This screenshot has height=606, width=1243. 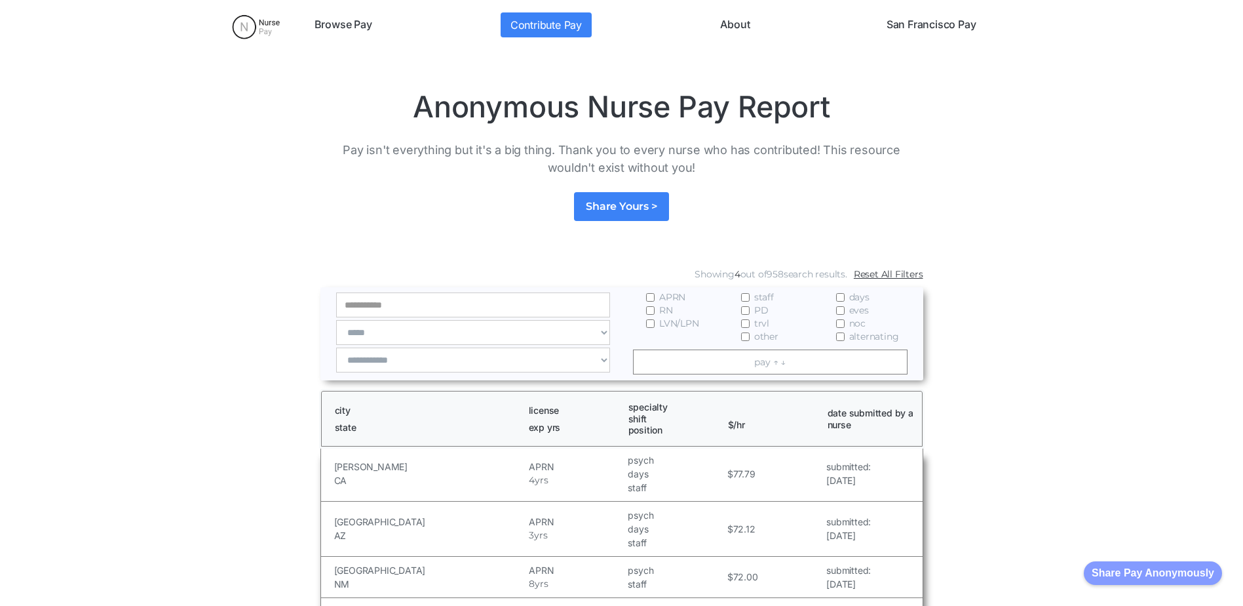 I want to click on input: LVN/LPN, so click(x=650, y=323).